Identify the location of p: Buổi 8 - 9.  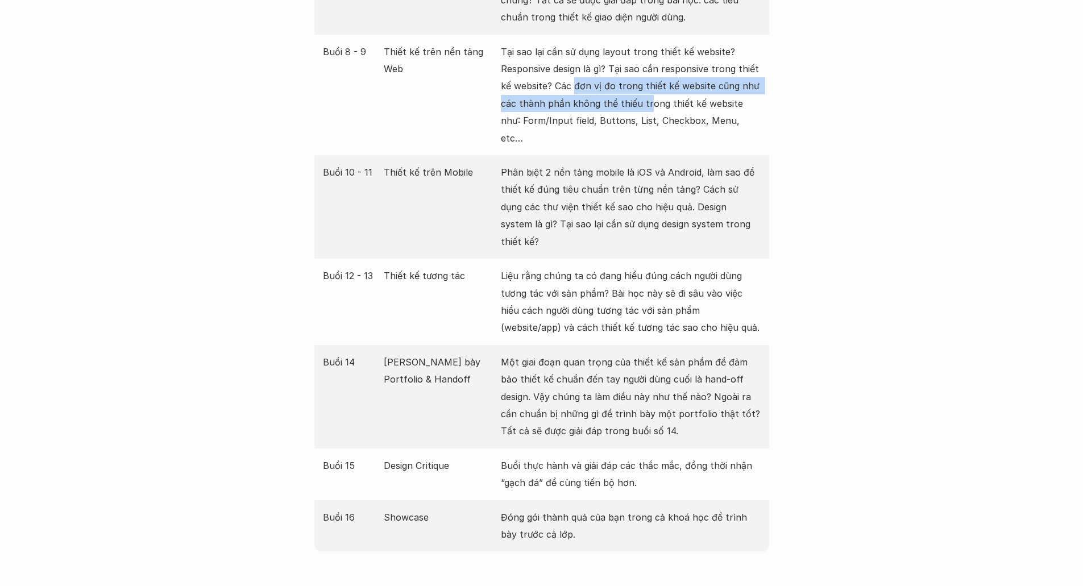
(351, 52).